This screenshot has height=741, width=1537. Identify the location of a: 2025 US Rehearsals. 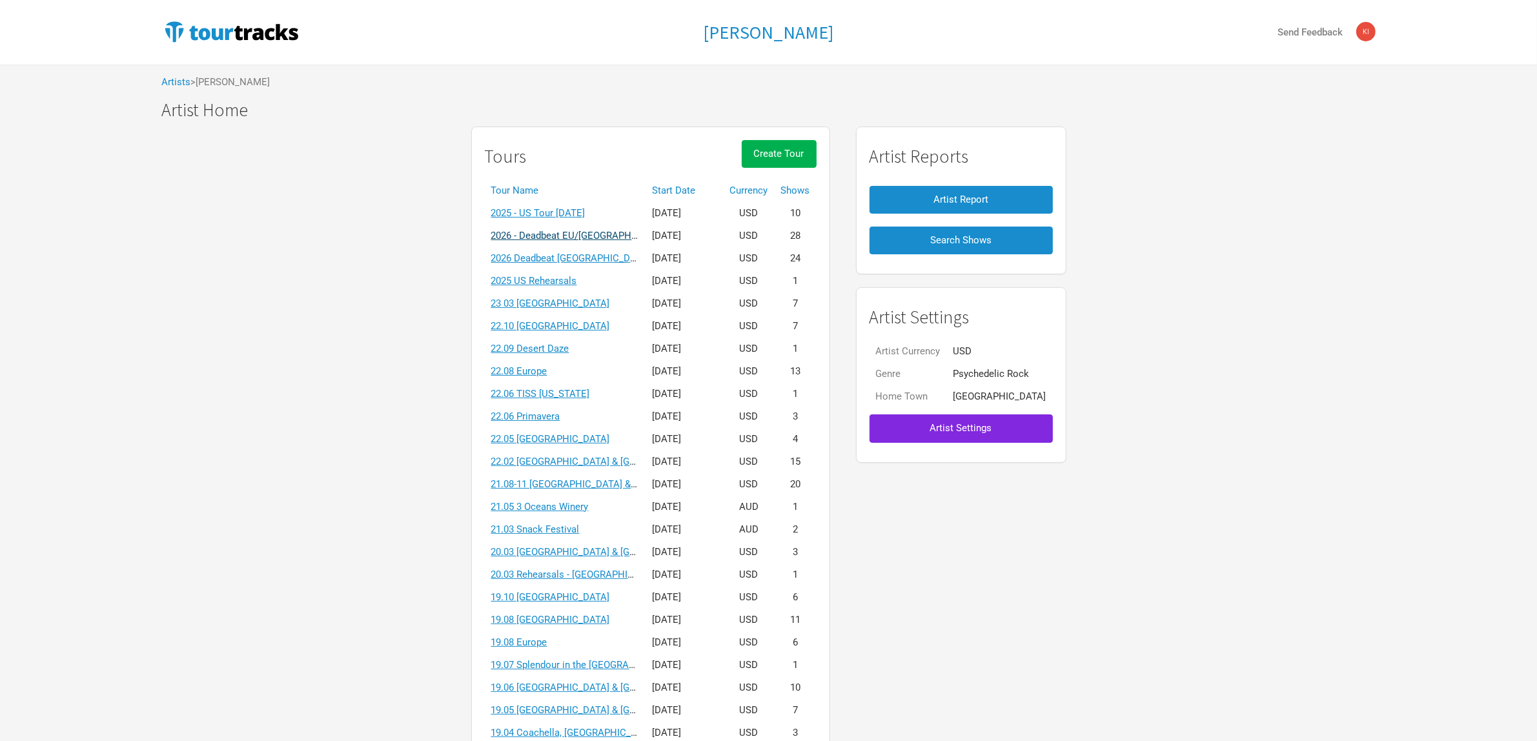
(534, 281).